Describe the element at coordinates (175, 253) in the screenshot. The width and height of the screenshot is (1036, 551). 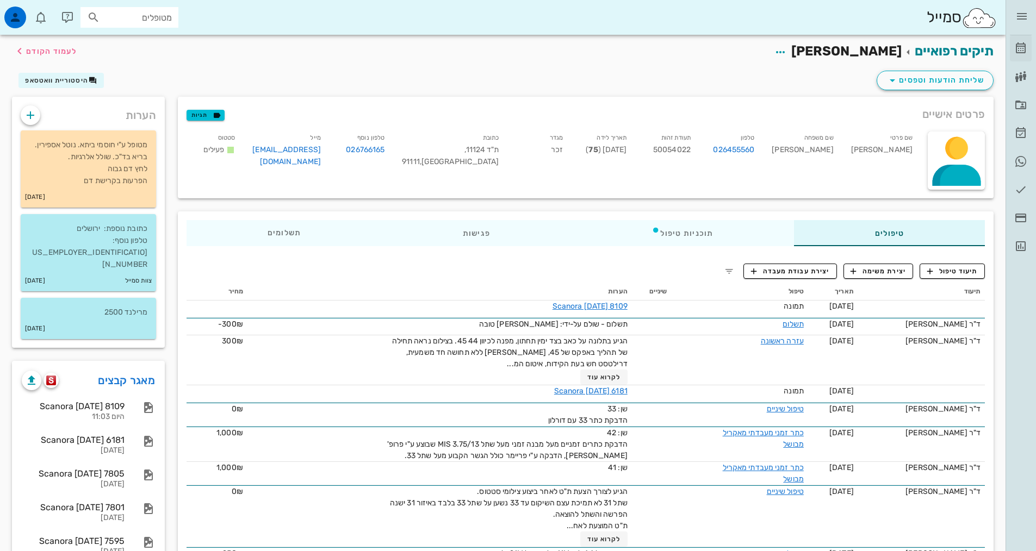
I see `span: חיפוש עזרה` at that location.